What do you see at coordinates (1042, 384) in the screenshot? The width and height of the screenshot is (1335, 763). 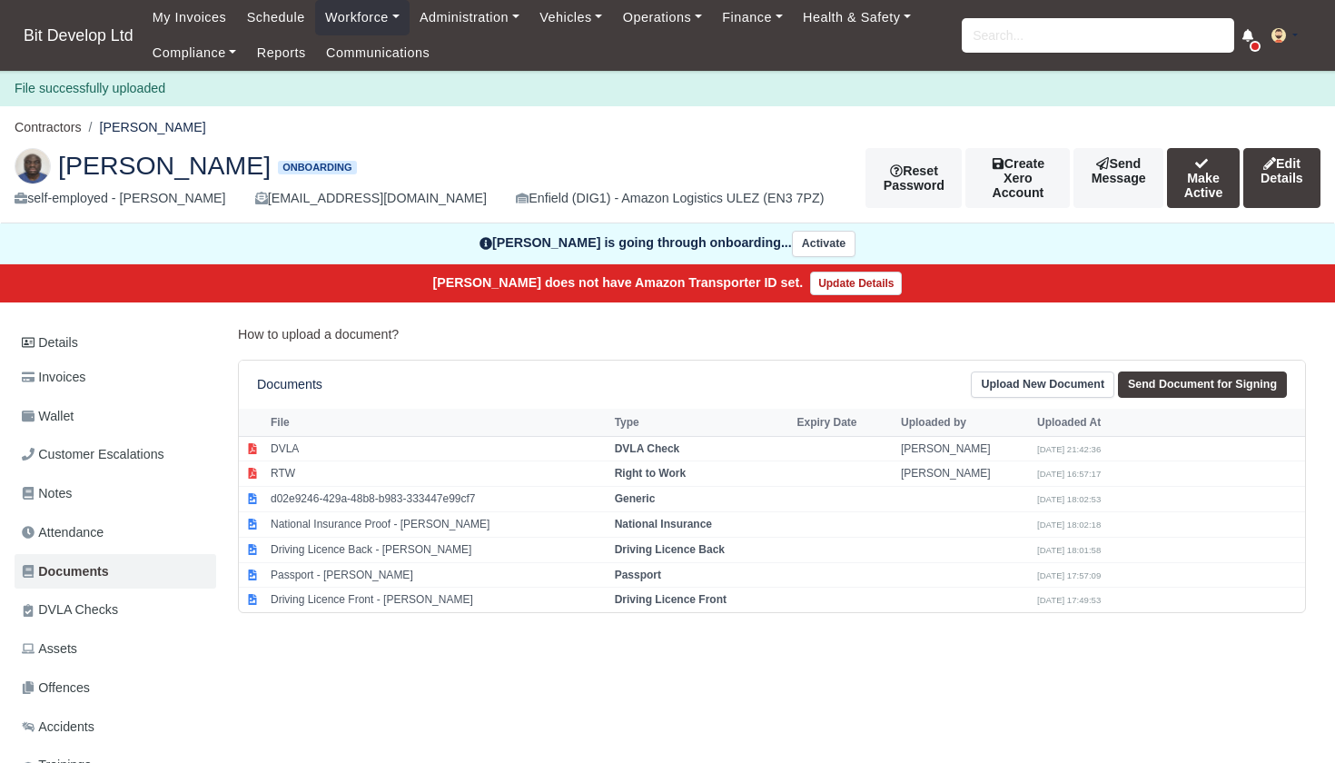 I see `a: Upload New Document` at bounding box center [1042, 384].